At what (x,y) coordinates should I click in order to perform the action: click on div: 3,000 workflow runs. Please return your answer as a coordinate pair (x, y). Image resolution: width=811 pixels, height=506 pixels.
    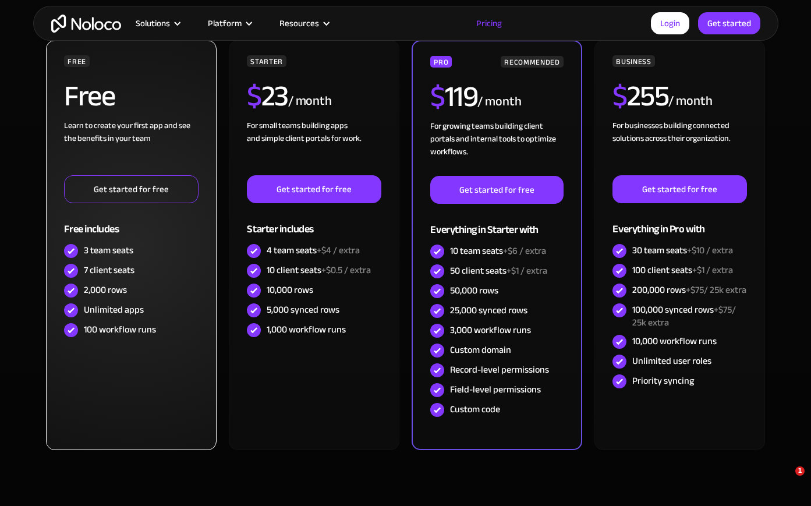
    Looking at the image, I should click on (490, 330).